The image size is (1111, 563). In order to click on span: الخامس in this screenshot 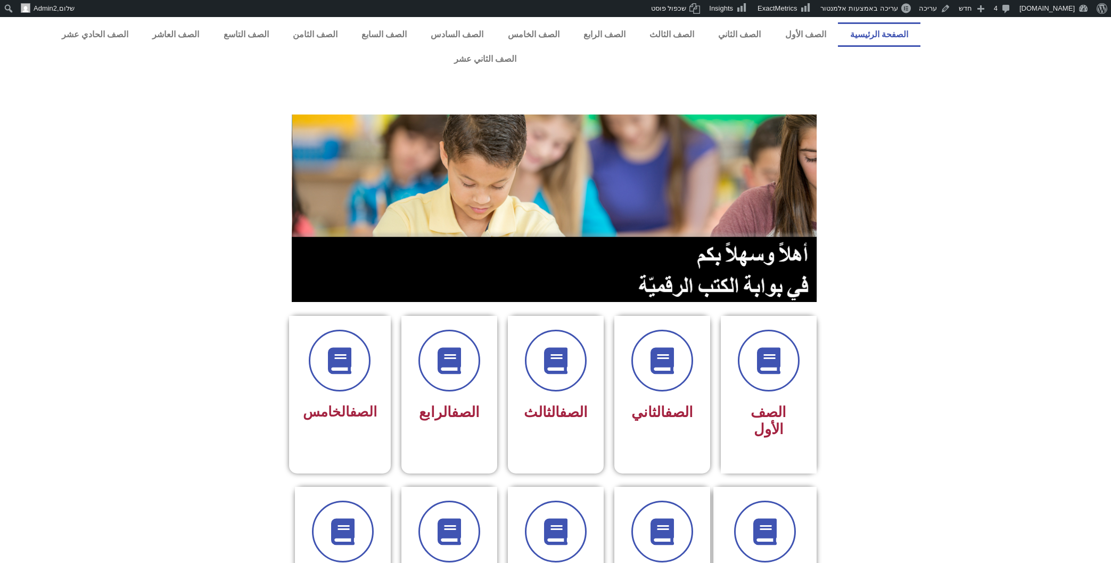, I will do `click(340, 412)`.